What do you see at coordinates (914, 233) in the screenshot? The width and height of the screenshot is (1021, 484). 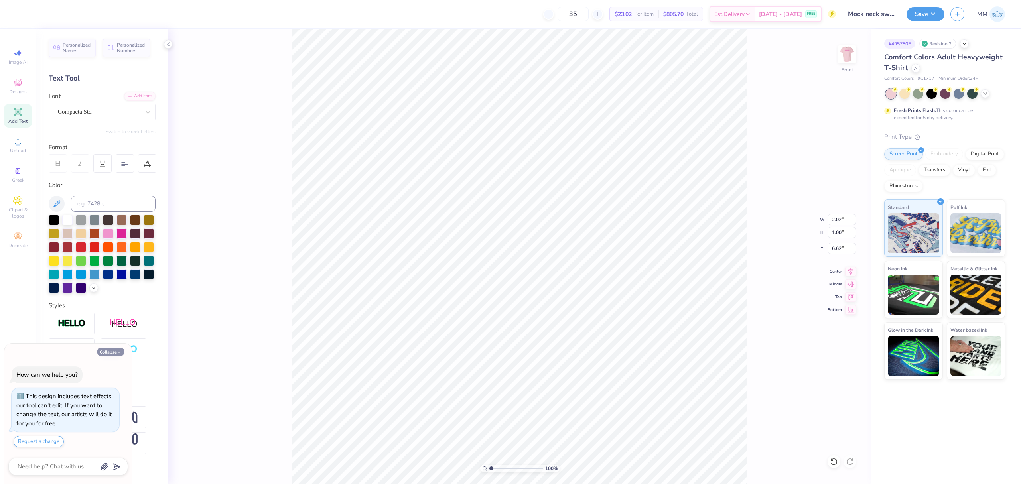 I see `img: Standard` at bounding box center [914, 233].